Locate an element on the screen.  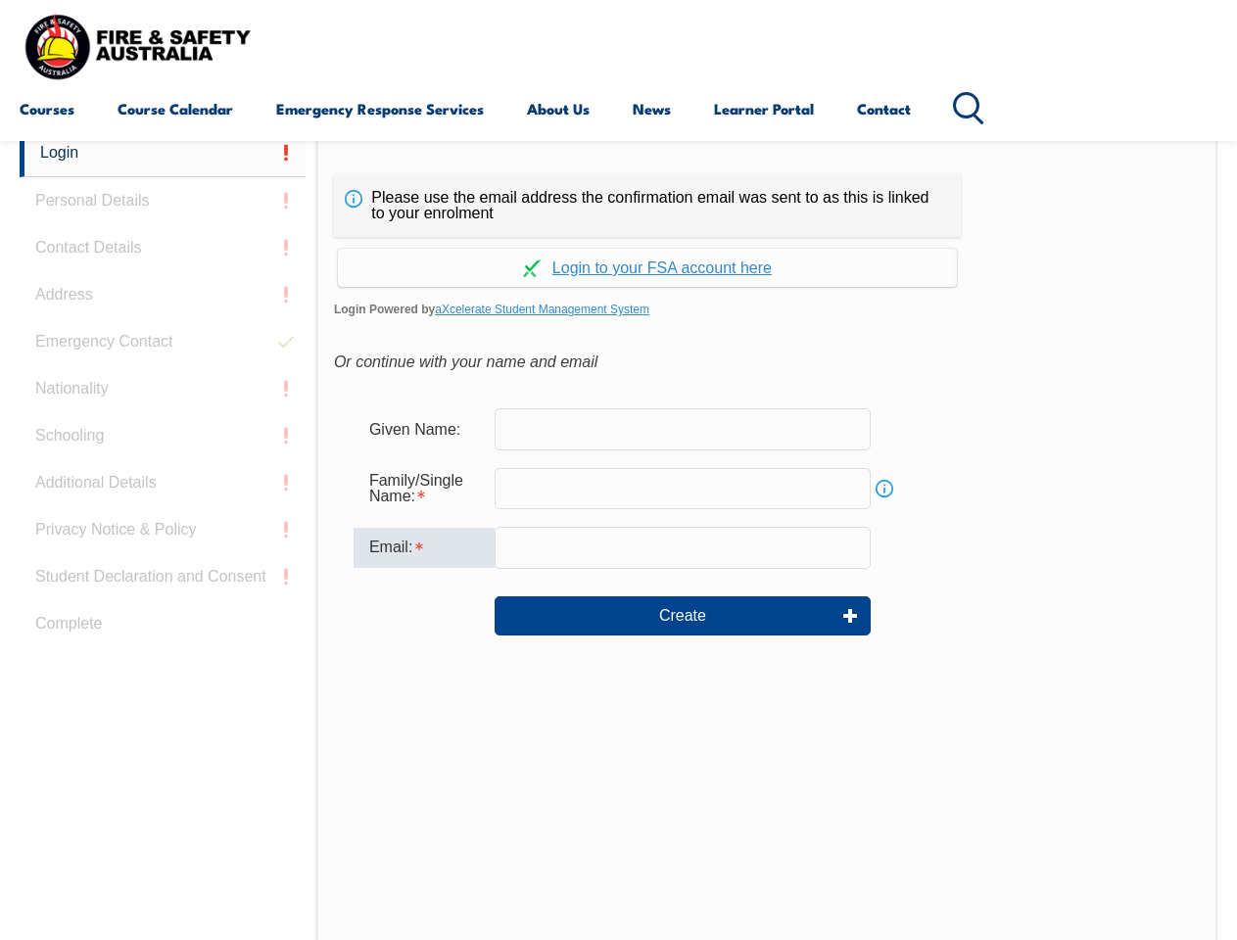
a: Info is located at coordinates (885, 489).